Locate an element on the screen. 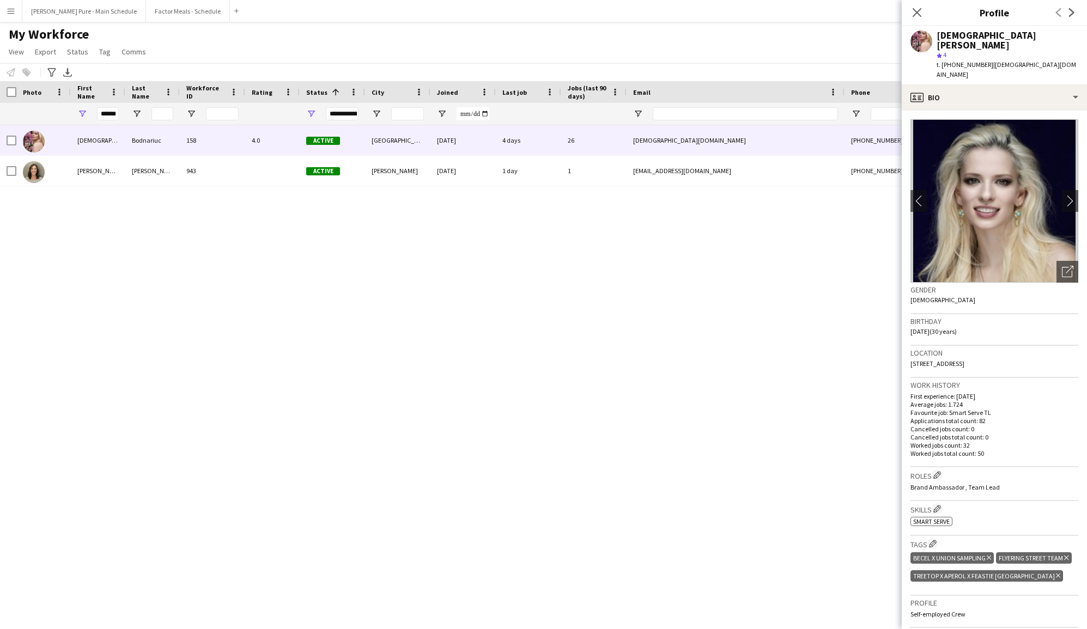 The width and height of the screenshot is (1087, 629). input: Joined Filter Input is located at coordinates (473, 114).